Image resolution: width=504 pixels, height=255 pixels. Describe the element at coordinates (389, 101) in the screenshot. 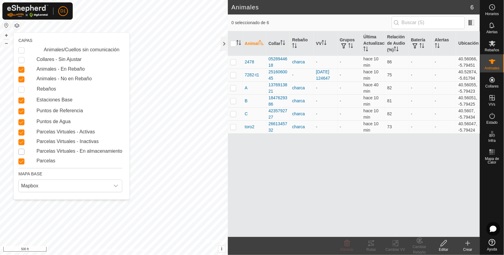

I see `span: 81` at that location.